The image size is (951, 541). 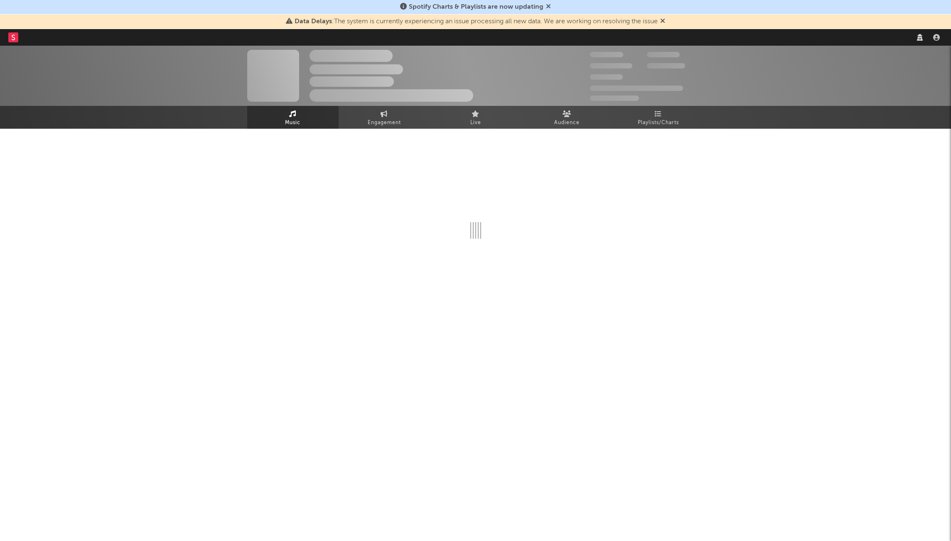 What do you see at coordinates (313, 22) in the screenshot?
I see `span: Data Delays` at bounding box center [313, 22].